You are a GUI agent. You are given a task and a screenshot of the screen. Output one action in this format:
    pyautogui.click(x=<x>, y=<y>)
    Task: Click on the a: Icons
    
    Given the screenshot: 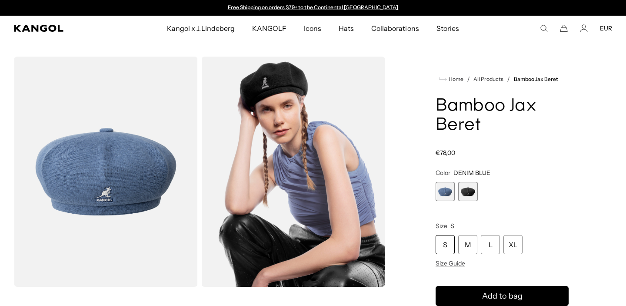 What is the action you would take?
    pyautogui.click(x=313, y=28)
    